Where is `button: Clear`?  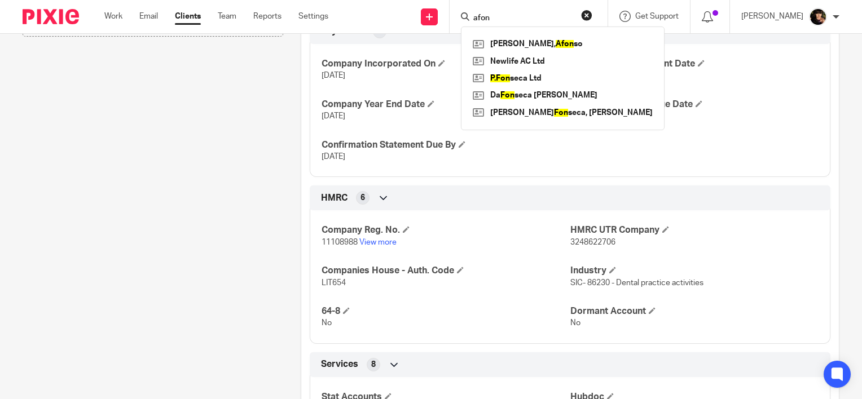
button: Clear is located at coordinates (587, 15).